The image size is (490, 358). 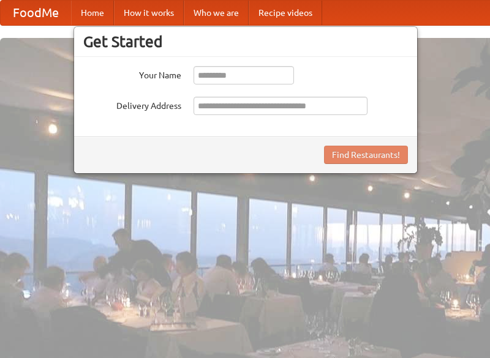 I want to click on a: Who we are, so click(x=216, y=13).